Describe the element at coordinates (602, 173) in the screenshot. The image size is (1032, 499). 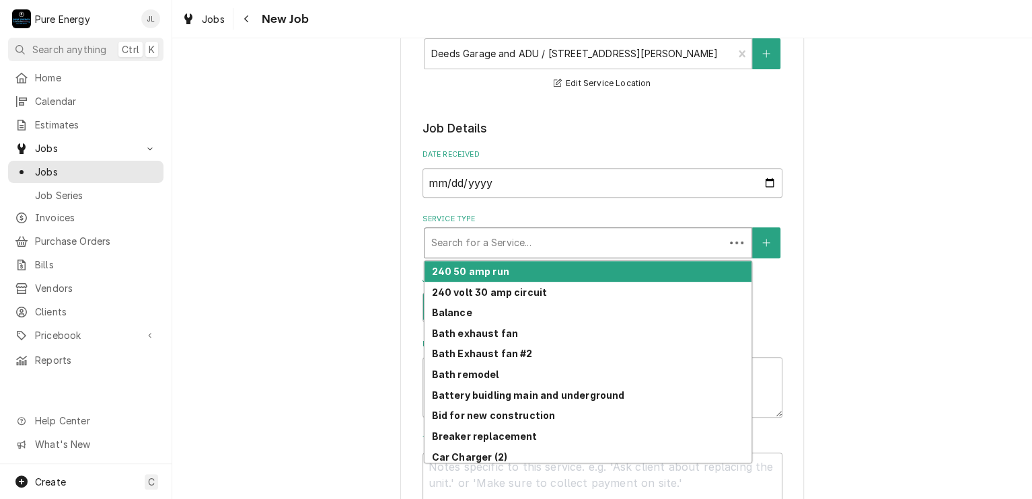
I see `div: Date Received` at that location.